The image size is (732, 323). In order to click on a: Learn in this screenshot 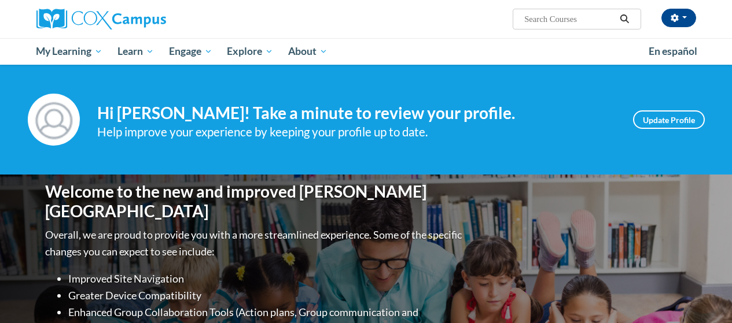, I will do `click(135, 51)`.